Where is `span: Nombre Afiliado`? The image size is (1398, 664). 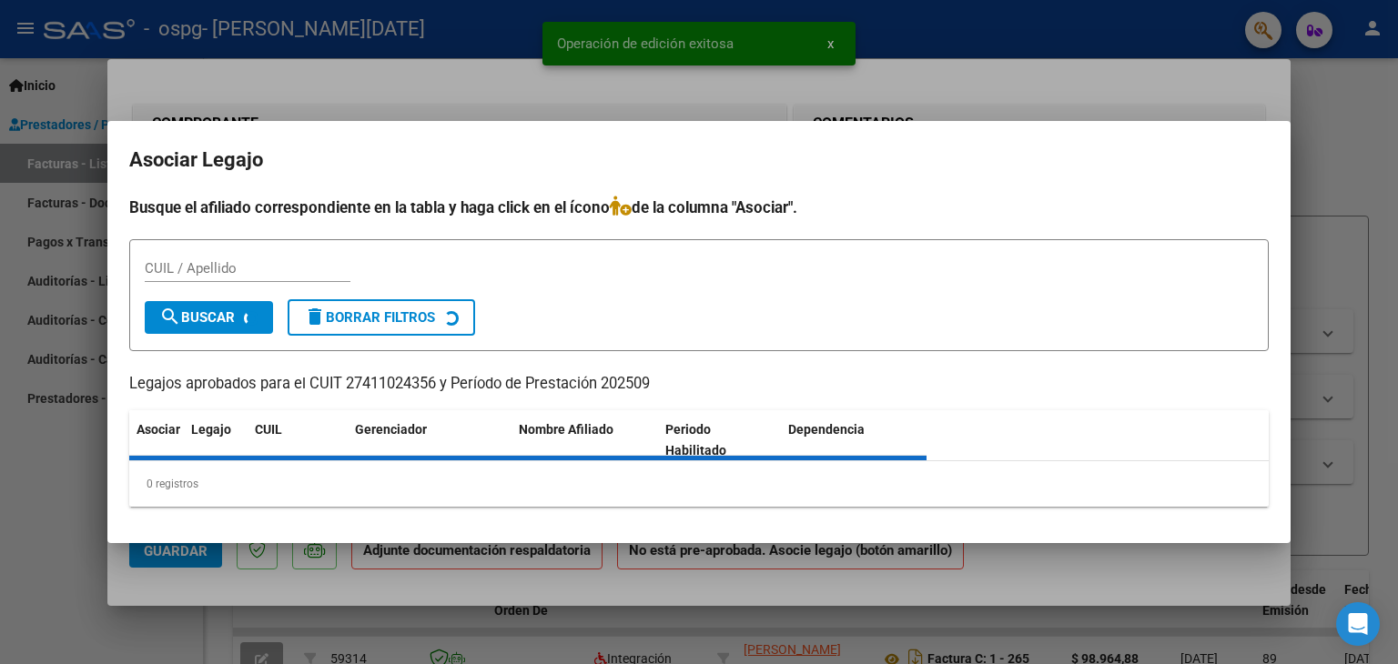
span: Nombre Afiliado is located at coordinates (566, 429).